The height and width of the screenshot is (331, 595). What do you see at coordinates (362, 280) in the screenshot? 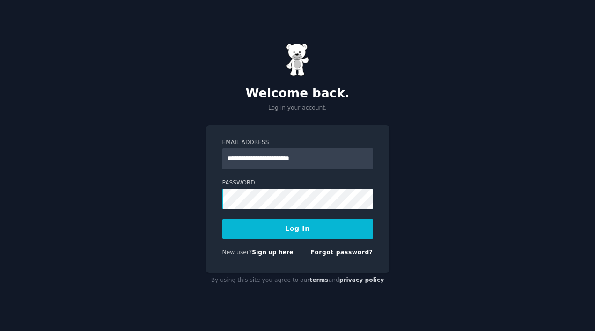
I see `a: privacy policy` at bounding box center [362, 280].